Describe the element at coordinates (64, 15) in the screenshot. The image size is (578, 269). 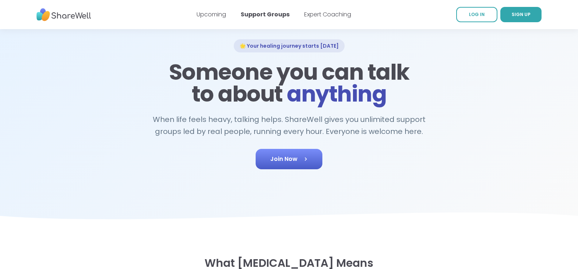
I see `img: ShareWell Nav Logo` at that location.